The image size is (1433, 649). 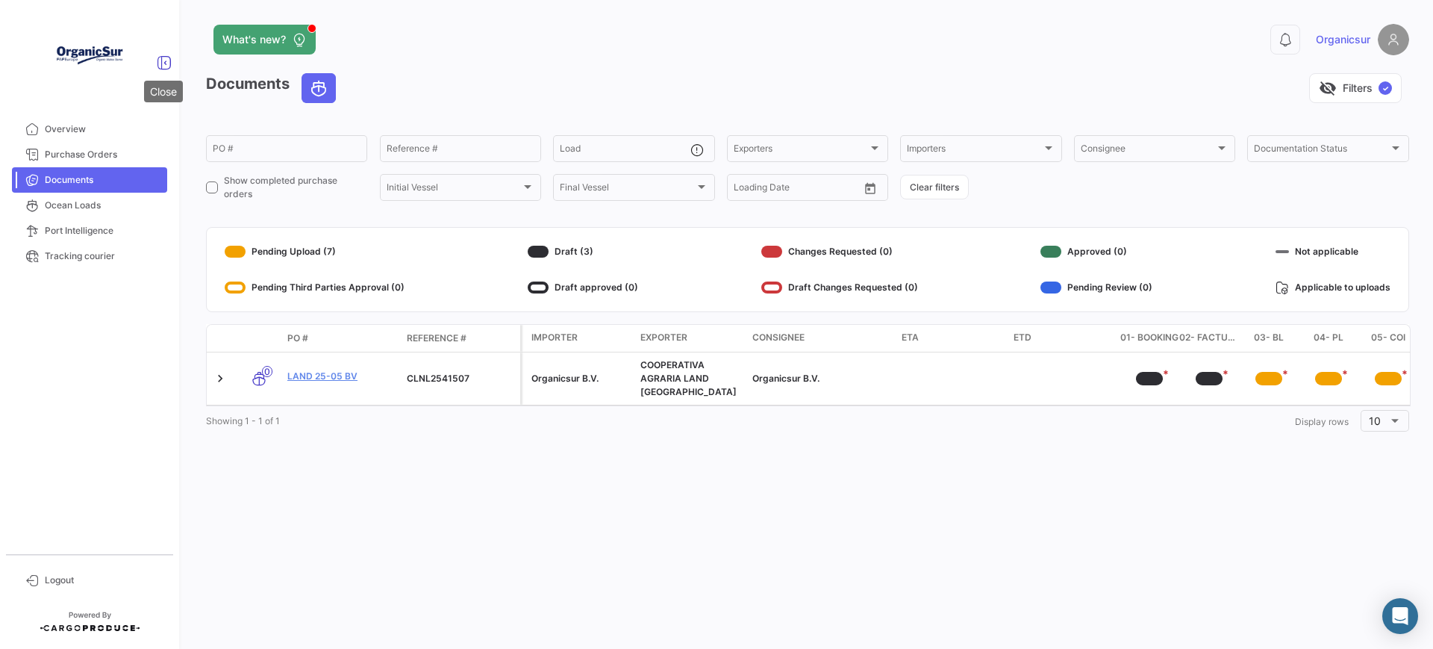 What do you see at coordinates (437, 338) in the screenshot?
I see `span: Reference #` at bounding box center [437, 338].